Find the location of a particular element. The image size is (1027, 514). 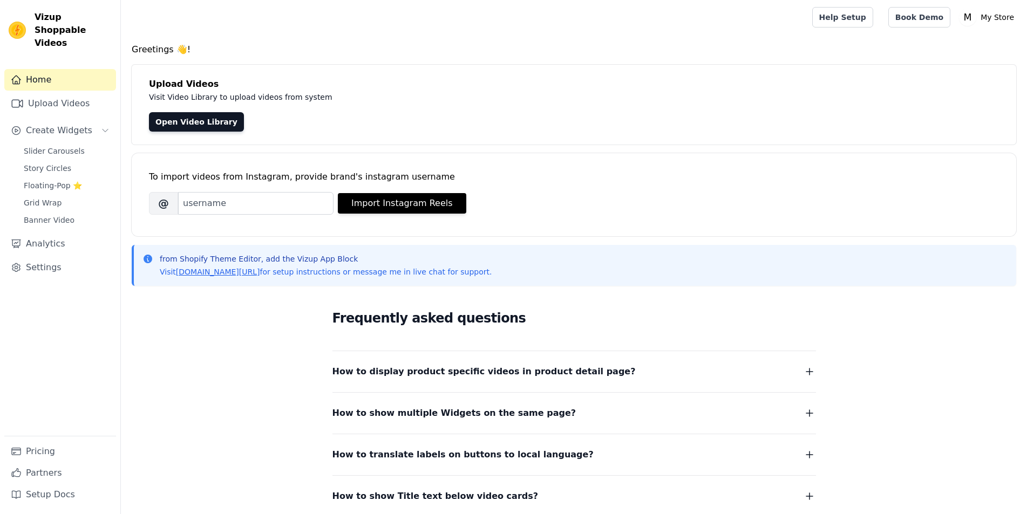

span: How to translate labels on buttons to local language? is located at coordinates (463, 455).